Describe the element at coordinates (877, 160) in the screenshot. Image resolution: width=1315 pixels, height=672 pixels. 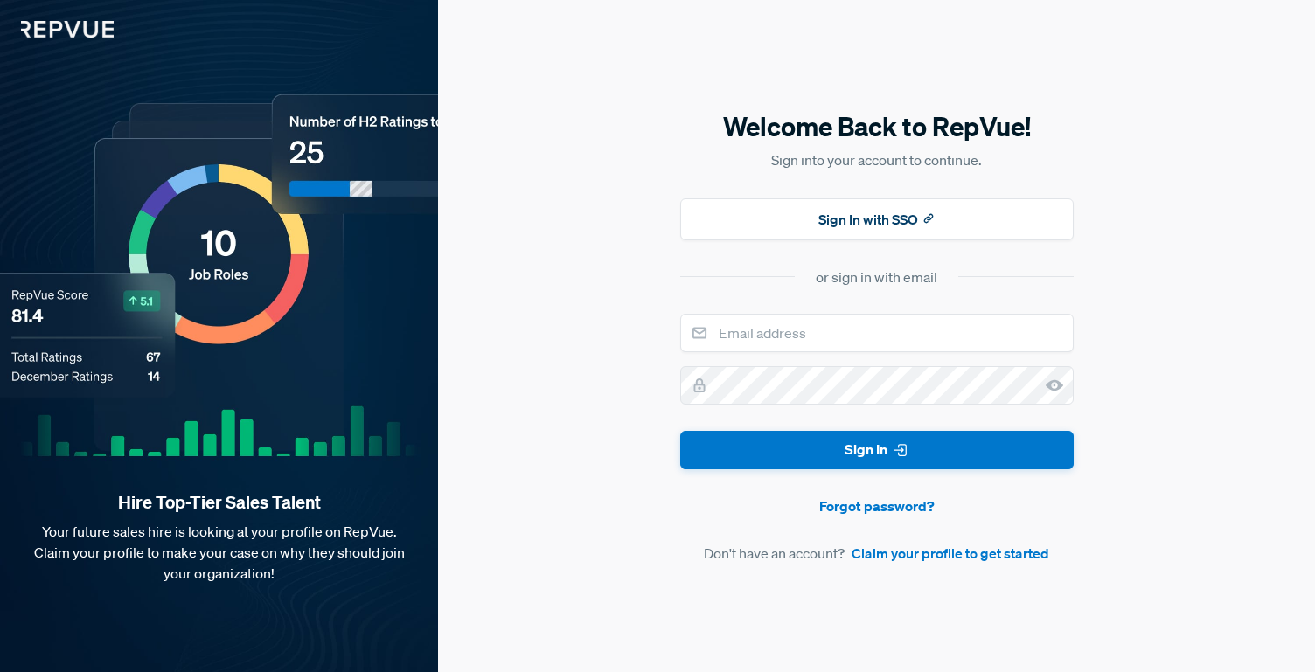
I see `p: Sign into your account to continue.` at that location.